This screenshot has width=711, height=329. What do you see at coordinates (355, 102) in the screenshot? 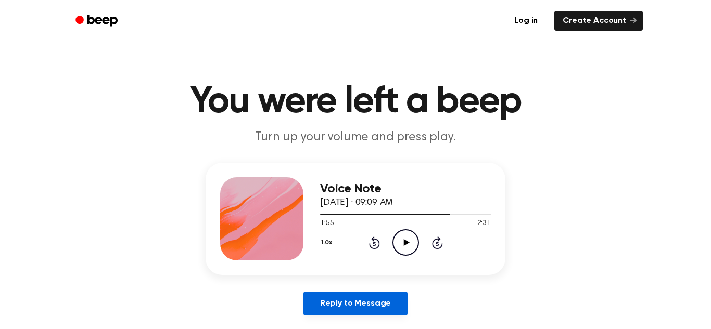
I see `h1: You were left a beep` at bounding box center [355, 102].